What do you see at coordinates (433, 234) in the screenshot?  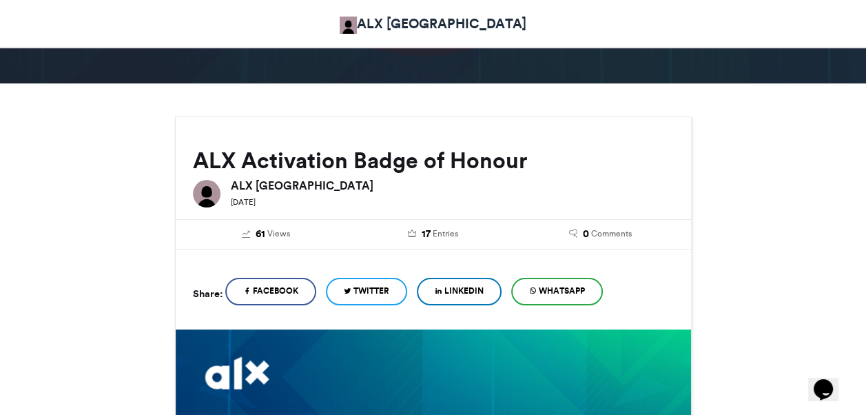 I see `a: 17 Entries` at bounding box center [433, 234].